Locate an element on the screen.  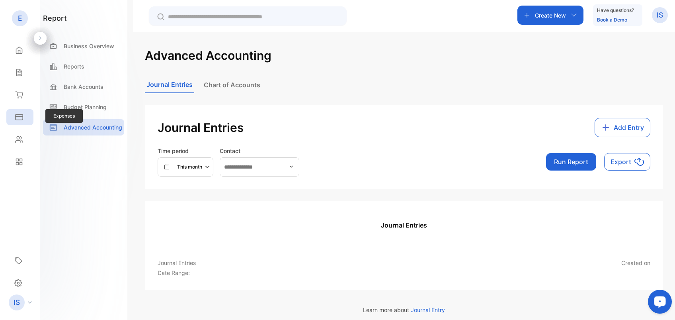
p: Reports is located at coordinates (74, 66).